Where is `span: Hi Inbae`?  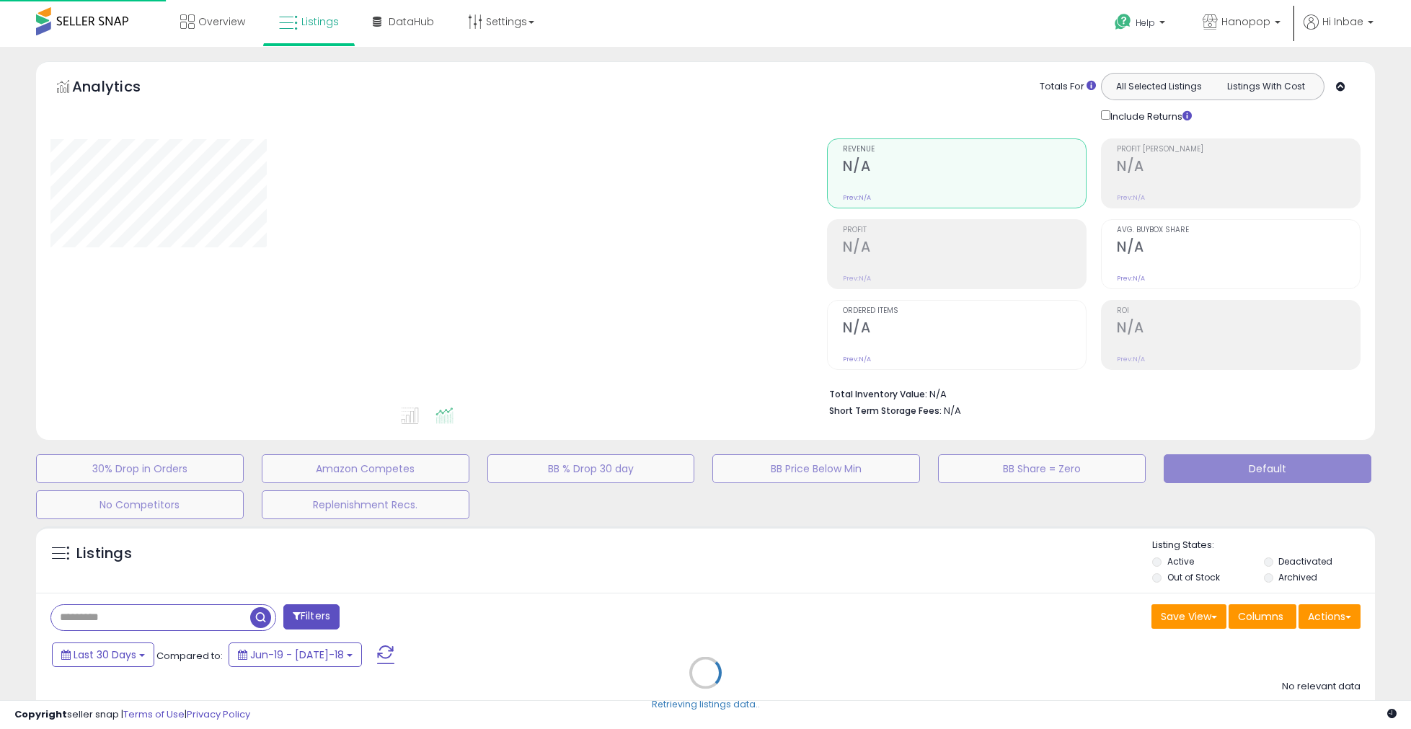 span: Hi Inbae is located at coordinates (1342, 22).